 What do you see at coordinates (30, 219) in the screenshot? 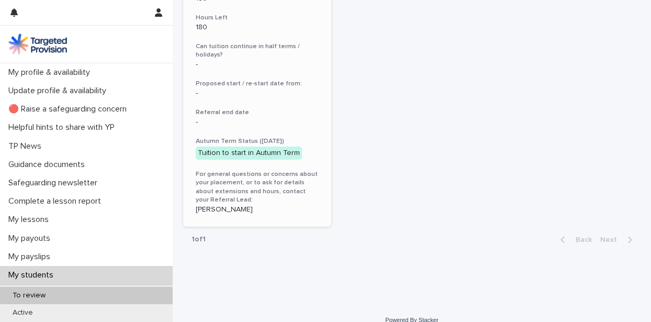
I see `p: My lessons` at bounding box center [30, 219].